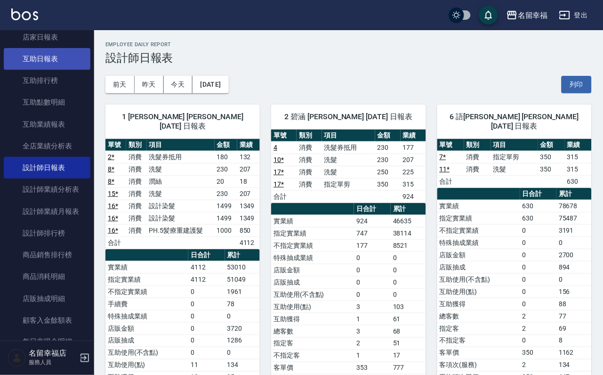 The image size is (603, 375). I want to click on td: 指定單剪, so click(514, 157).